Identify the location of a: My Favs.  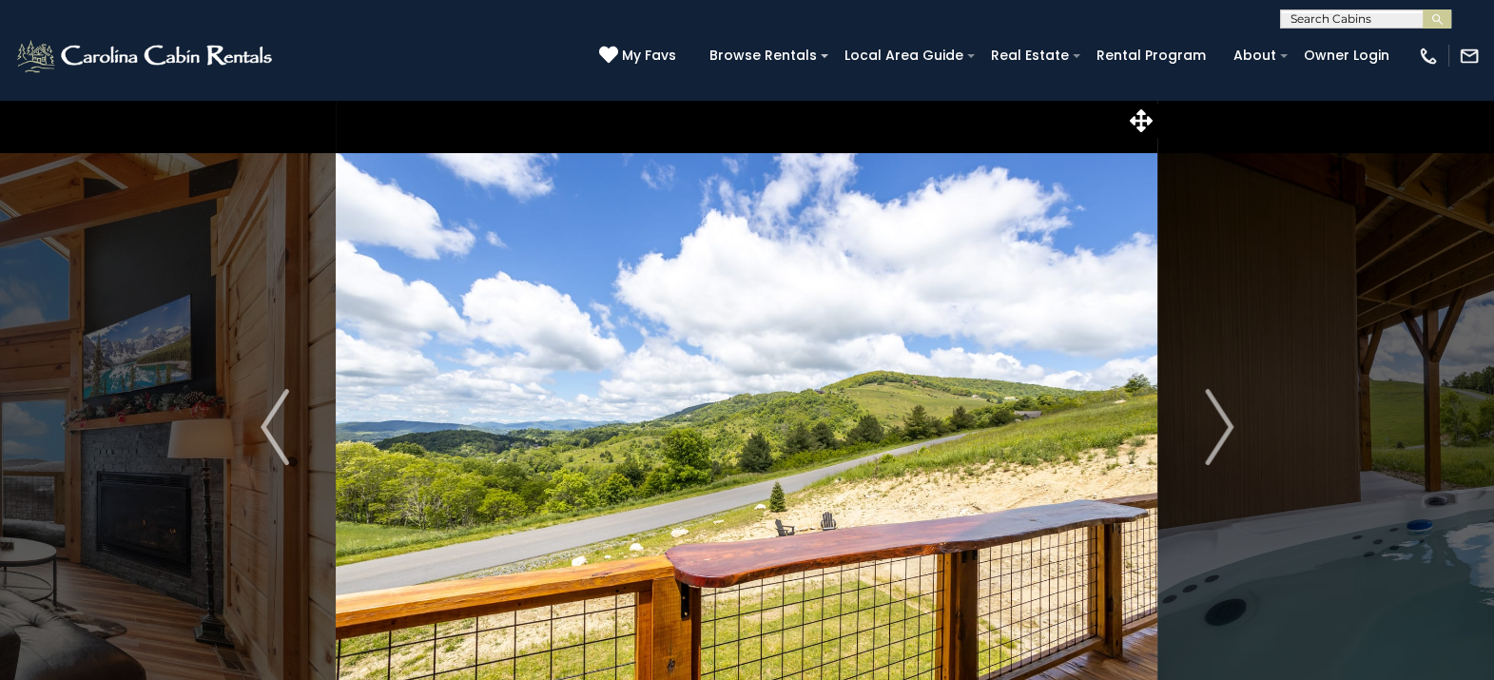
(640, 56).